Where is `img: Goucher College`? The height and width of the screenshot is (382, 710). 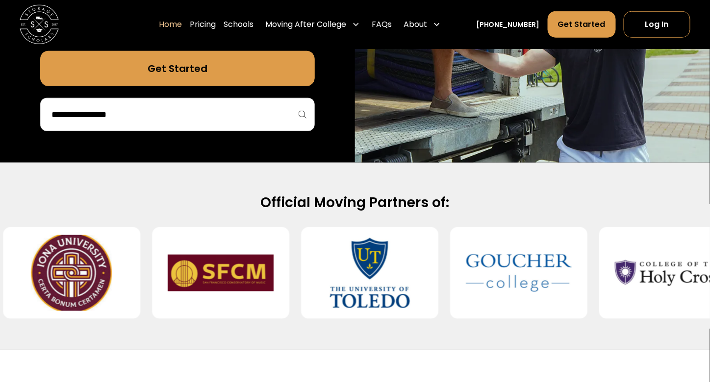 img: Goucher College is located at coordinates (519, 273).